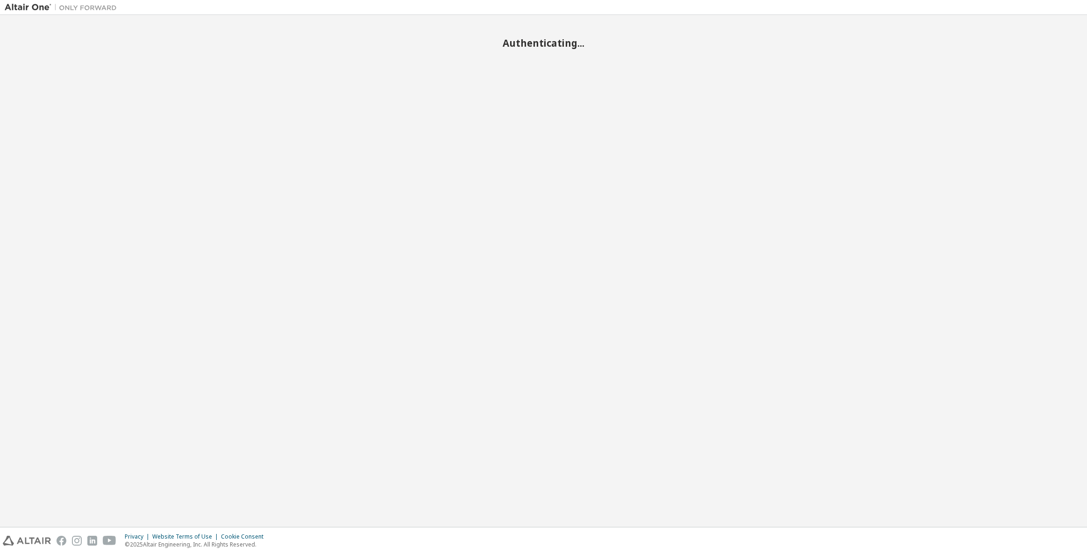  Describe the element at coordinates (63, 7) in the screenshot. I see `img: Altair One` at that location.